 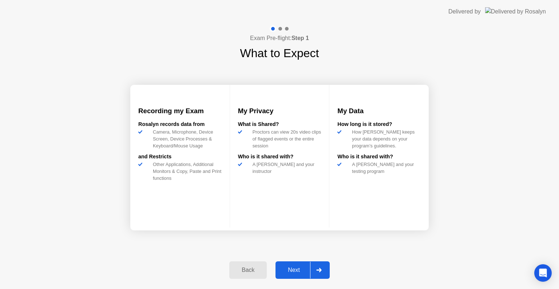 What do you see at coordinates (543, 273) in the screenshot?
I see `div: Open Intercom Messenger` at bounding box center [543, 273].